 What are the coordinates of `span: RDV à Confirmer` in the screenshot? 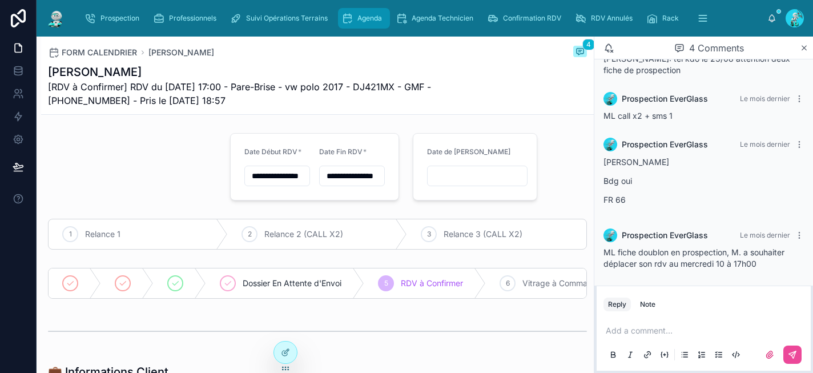 It's located at (432, 283).